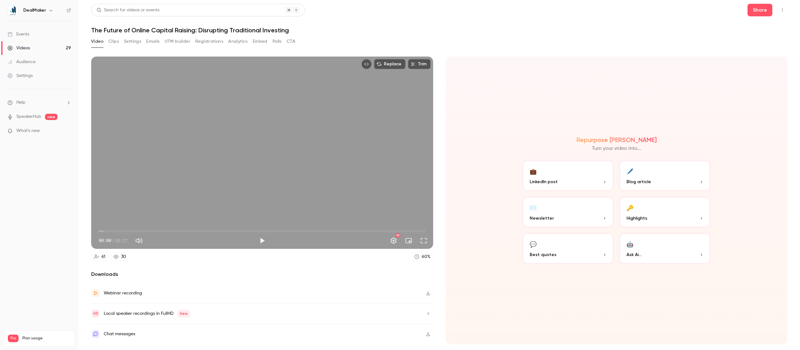 The image size is (800, 350). Describe the element at coordinates (262, 241) in the screenshot. I see `div: Play` at that location.